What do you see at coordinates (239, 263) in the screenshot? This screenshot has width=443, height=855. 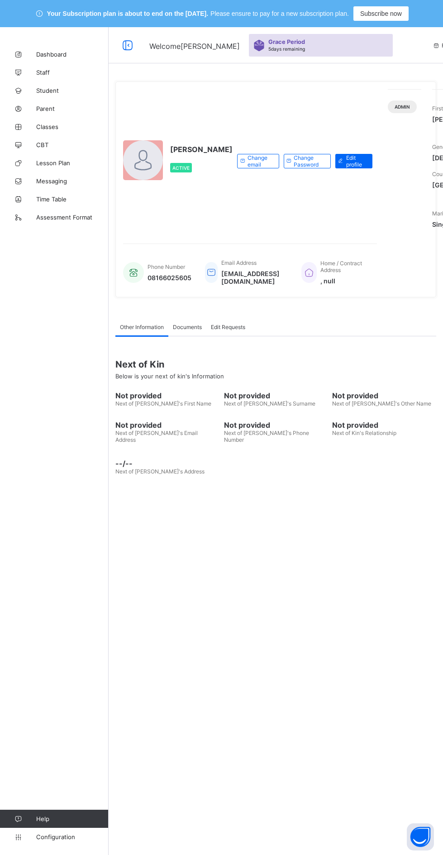 I see `span: Email Address` at bounding box center [239, 263].